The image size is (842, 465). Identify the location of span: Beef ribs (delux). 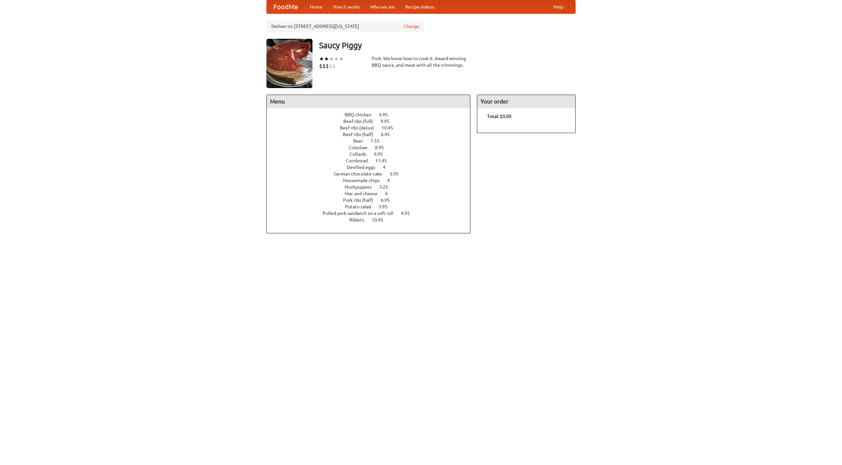
(360, 128).